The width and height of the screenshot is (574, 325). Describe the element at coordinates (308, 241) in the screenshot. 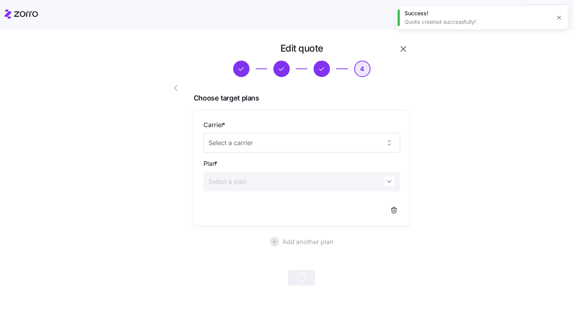

I see `span: Add another plan` at that location.